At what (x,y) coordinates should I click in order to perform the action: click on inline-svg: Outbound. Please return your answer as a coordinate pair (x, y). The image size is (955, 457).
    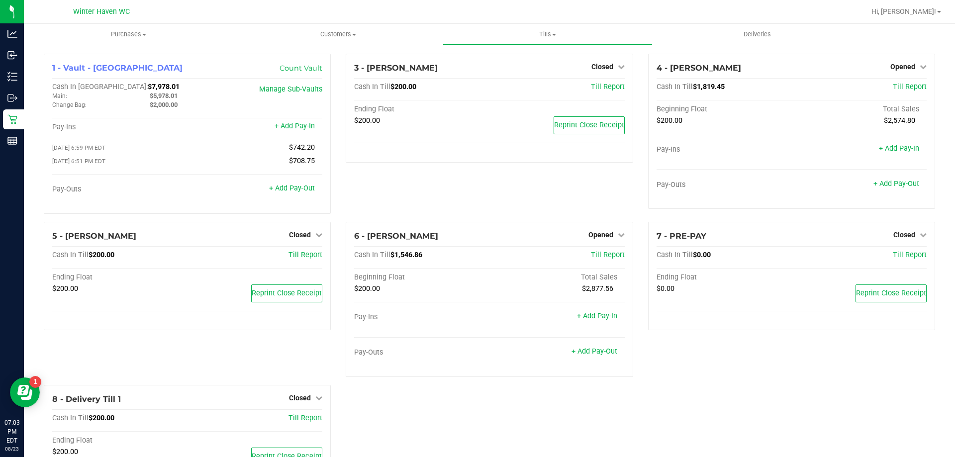
    Looking at the image, I should click on (12, 98).